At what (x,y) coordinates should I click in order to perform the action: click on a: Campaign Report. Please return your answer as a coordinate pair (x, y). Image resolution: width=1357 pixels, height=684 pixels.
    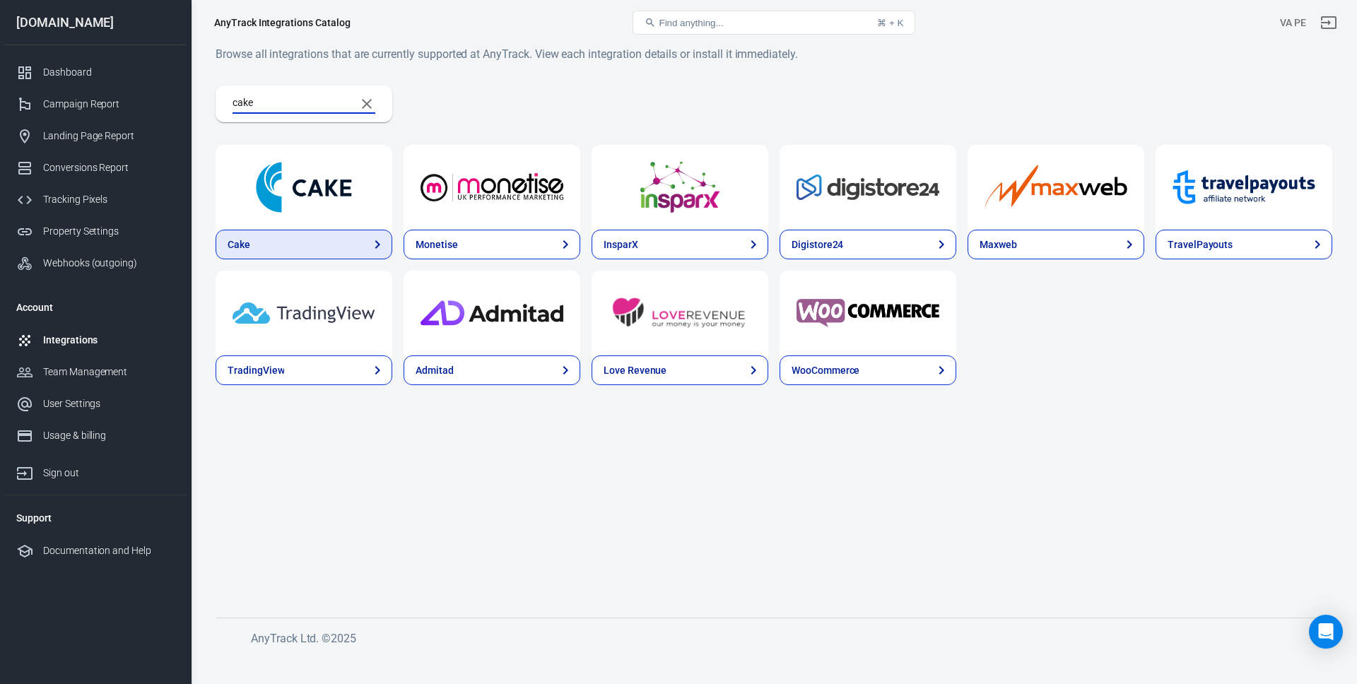
    Looking at the image, I should click on (95, 104).